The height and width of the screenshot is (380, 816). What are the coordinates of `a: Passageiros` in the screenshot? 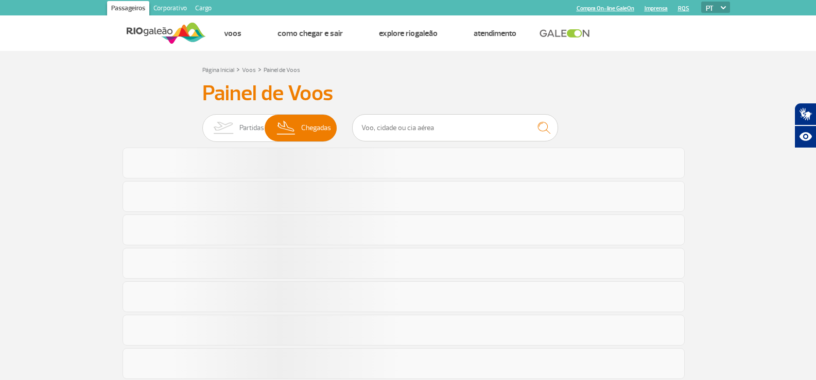 It's located at (128, 9).